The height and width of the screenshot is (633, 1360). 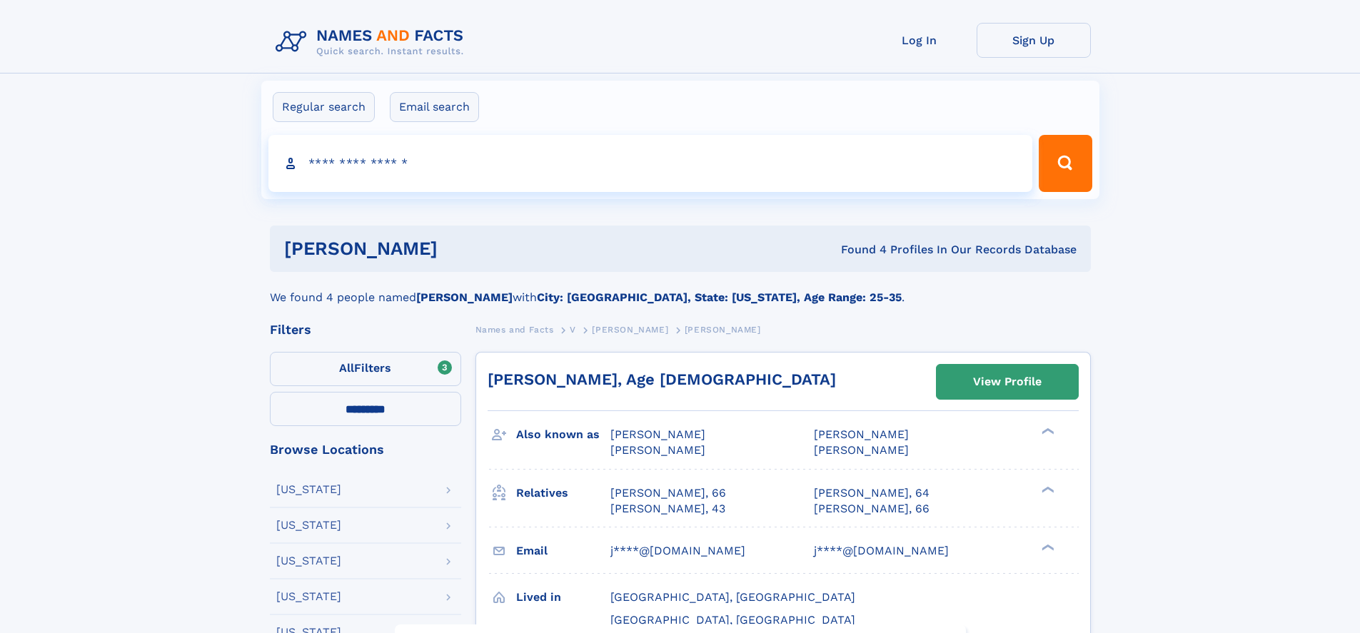 What do you see at coordinates (857, 250) in the screenshot?
I see `div: Found 4 Profiles In Our Records Database` at bounding box center [857, 250].